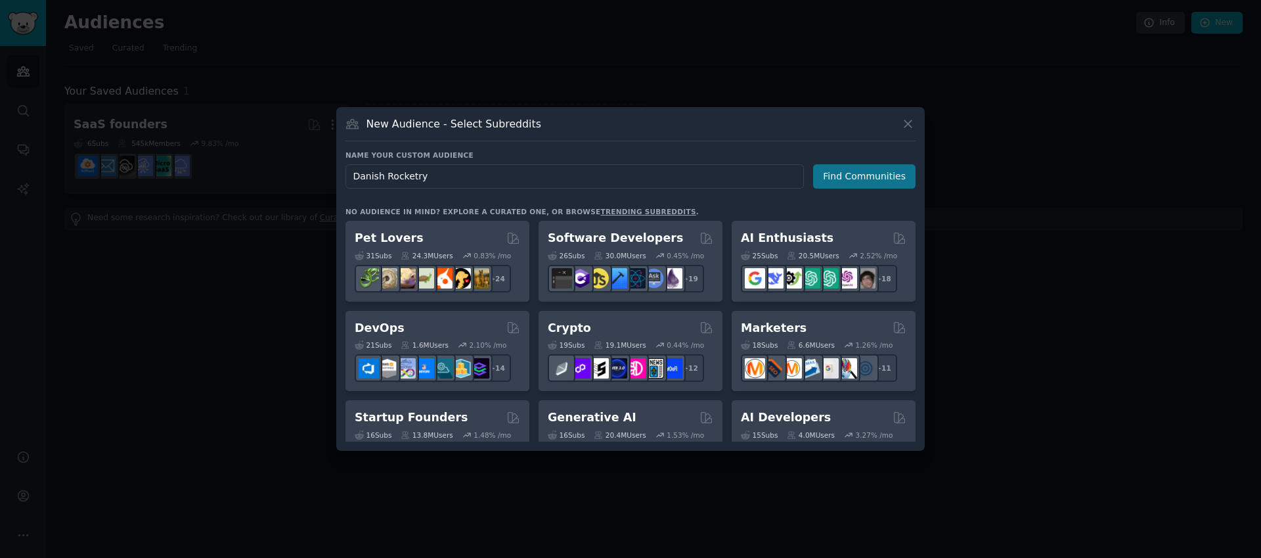 The image size is (1261, 558). Describe the element at coordinates (759, 255) in the screenshot. I see `div: 25 Sub s` at that location.